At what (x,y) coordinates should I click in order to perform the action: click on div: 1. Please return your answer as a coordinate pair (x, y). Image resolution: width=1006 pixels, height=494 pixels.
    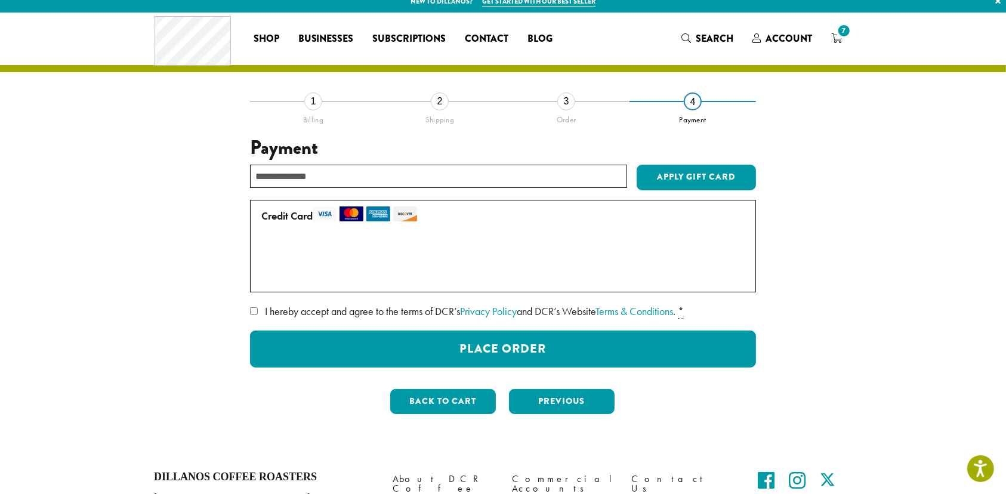
    Looking at the image, I should click on (313, 101).